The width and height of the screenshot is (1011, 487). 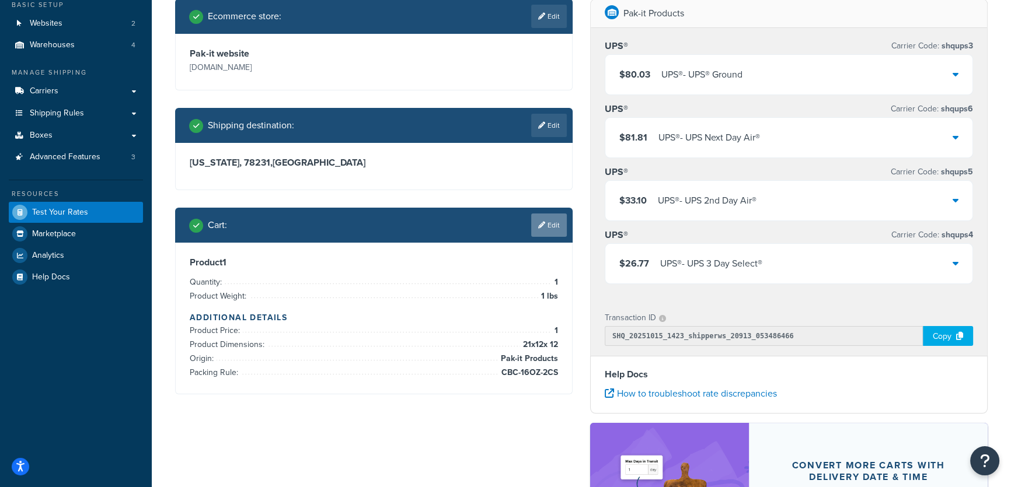 What do you see at coordinates (203, 358) in the screenshot?
I see `span: Origin:` at bounding box center [203, 358].